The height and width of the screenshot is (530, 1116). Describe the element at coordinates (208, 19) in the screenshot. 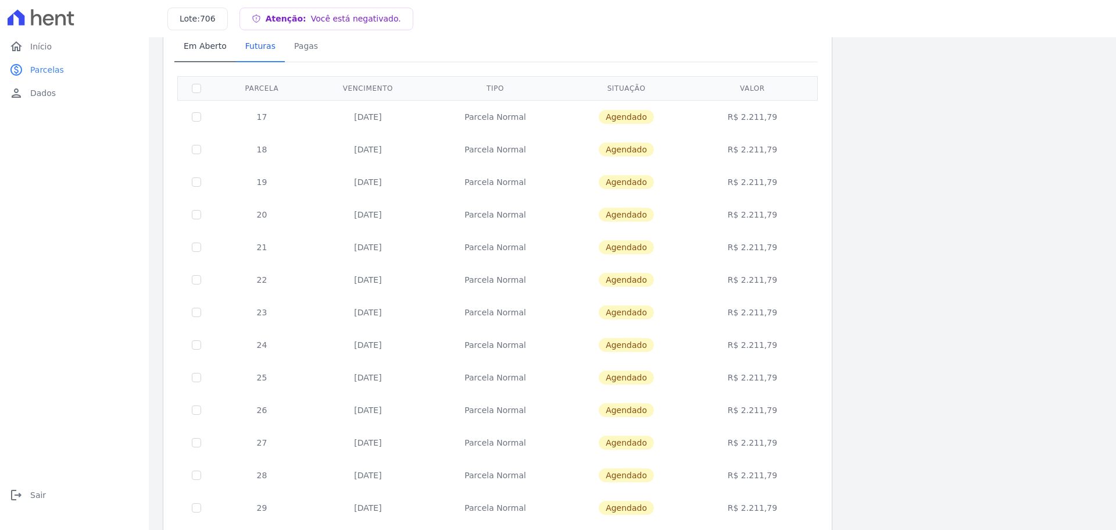

I see `span: 706` at that location.